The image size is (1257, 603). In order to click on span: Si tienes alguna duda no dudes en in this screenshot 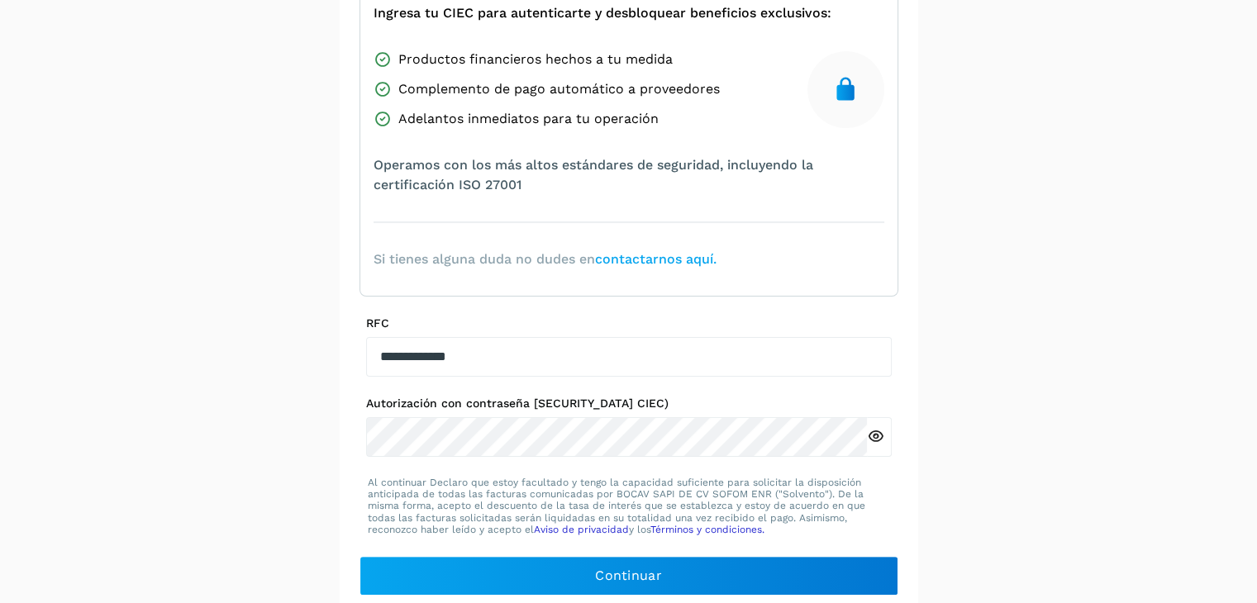, I will do `click(544, 259)`.